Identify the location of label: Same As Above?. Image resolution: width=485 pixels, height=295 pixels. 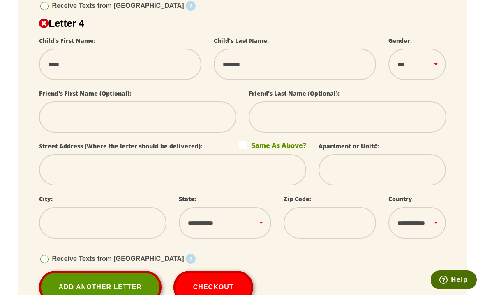
(273, 145).